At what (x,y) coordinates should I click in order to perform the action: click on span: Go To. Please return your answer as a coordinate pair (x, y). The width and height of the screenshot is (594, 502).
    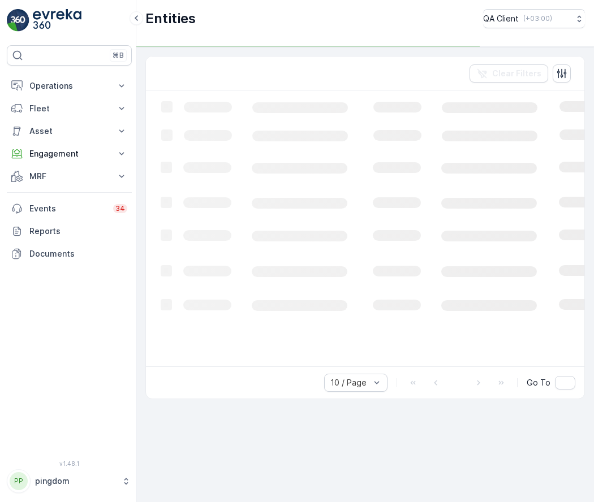
    Looking at the image, I should click on (538, 383).